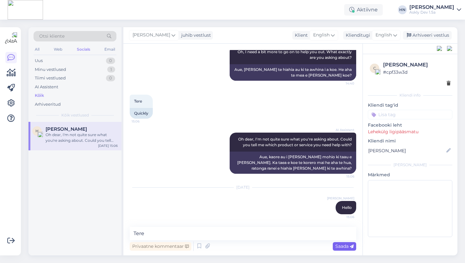  I want to click on span: Hans Niinemäe, so click(66, 129).